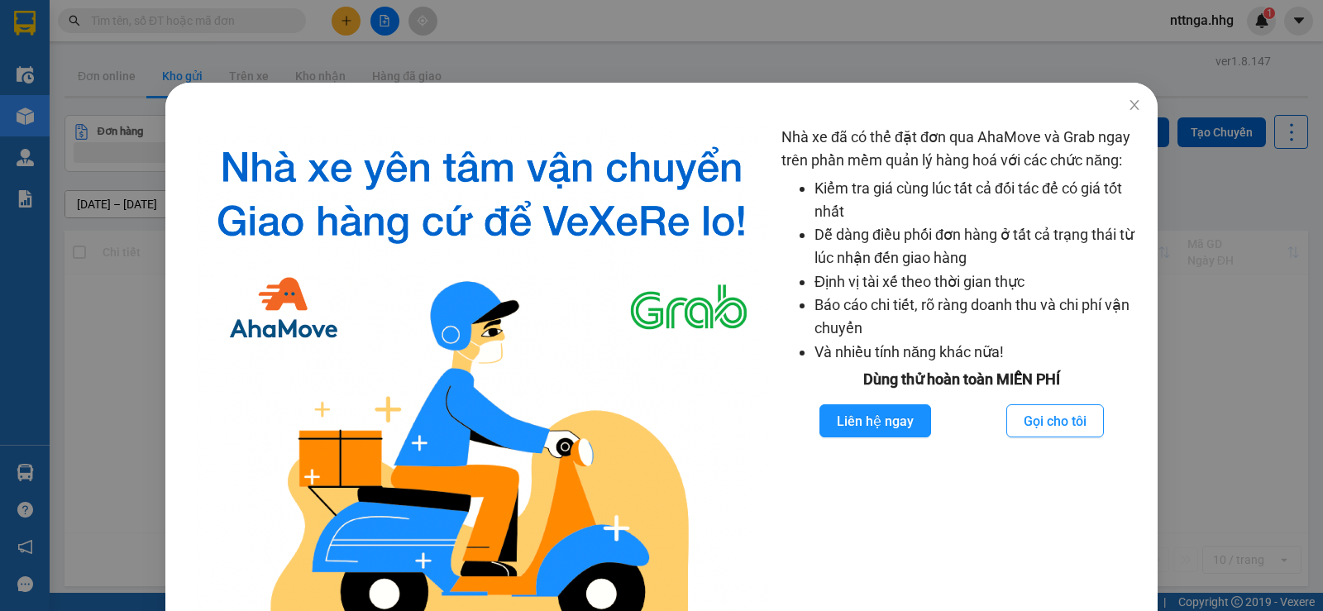 The width and height of the screenshot is (1323, 611). I want to click on li: Và nhiều tính năng khác nữa!, so click(978, 352).